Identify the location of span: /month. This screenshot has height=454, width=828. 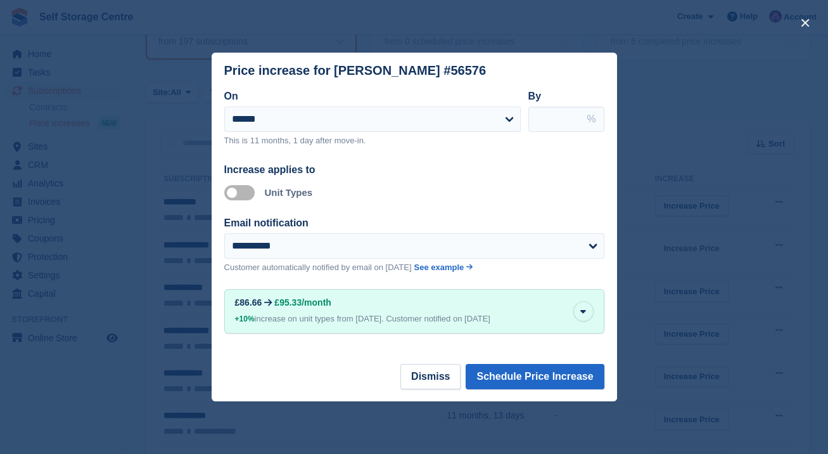
(316, 302).